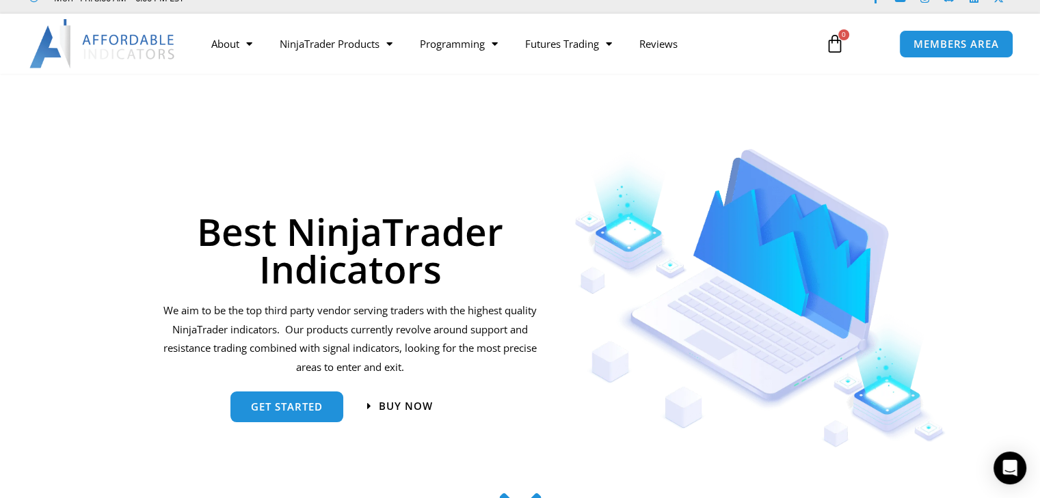 The image size is (1040, 498). I want to click on p: We aim to be the top third party vendor serving traders with the highest quality NinjaTrader indi..., so click(350, 339).